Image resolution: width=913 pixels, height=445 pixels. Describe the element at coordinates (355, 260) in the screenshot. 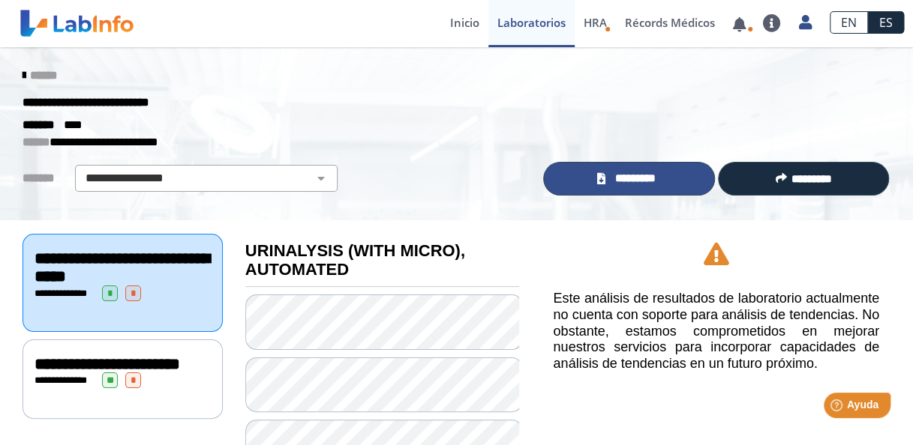

I see `b: URINALYSIS (WITH MICRO), AUTOMATED` at that location.